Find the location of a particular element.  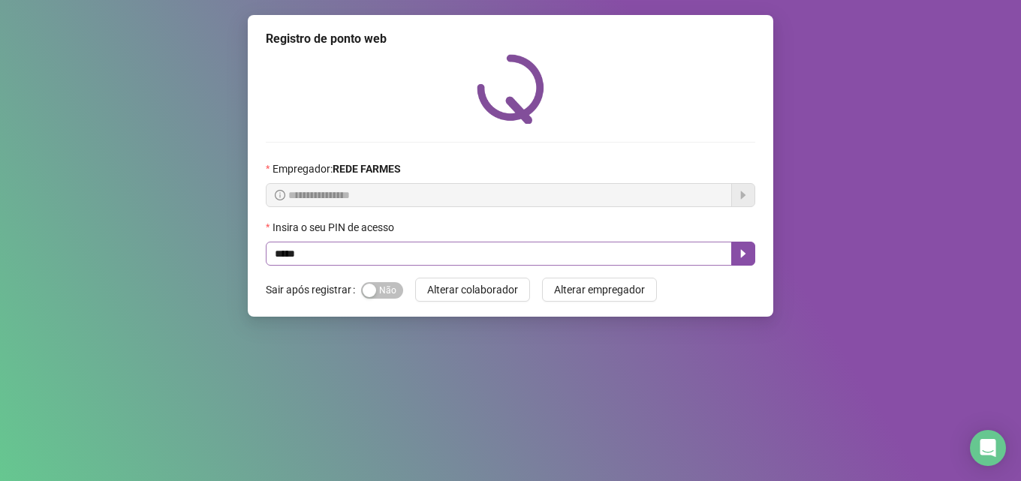

div: Registro de ponto web is located at coordinates (510, 39).